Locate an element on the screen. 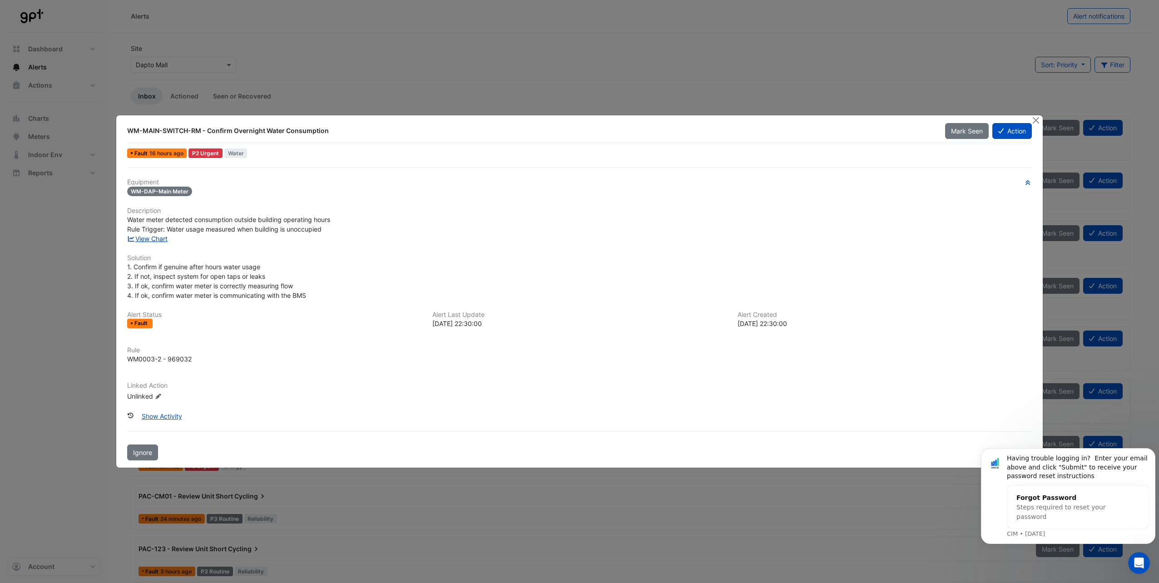  div: P2 Urgent is located at coordinates (205, 153).